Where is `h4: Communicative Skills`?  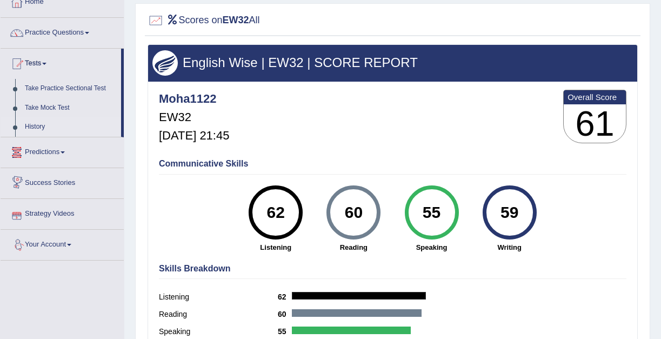
h4: Communicative Skills is located at coordinates (392, 164).